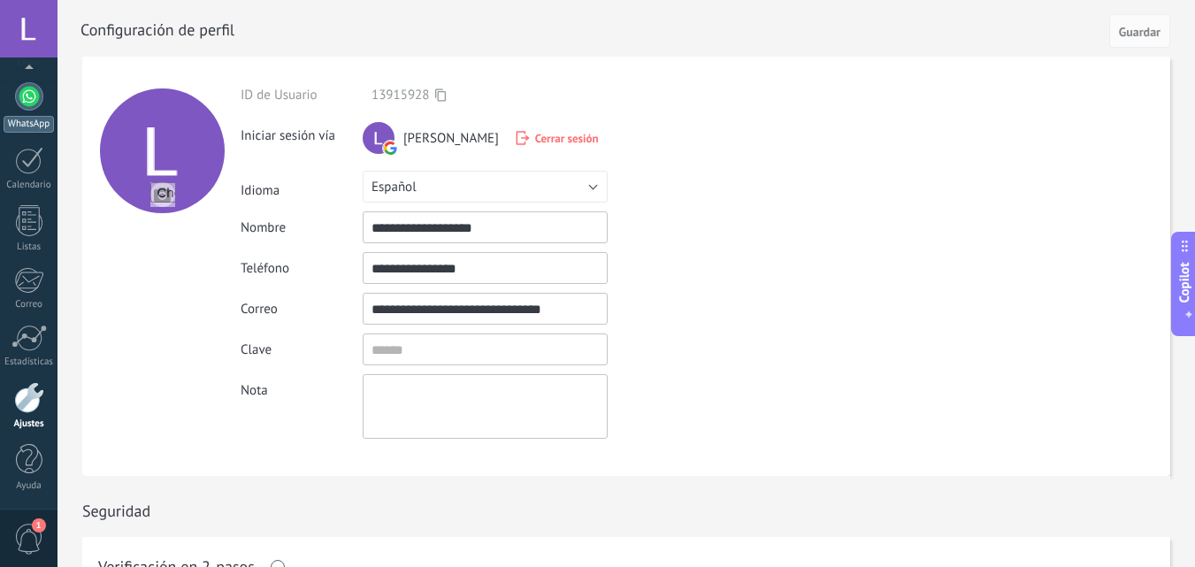  What do you see at coordinates (302, 268) in the screenshot?
I see `div: Teléfono` at bounding box center [302, 268].